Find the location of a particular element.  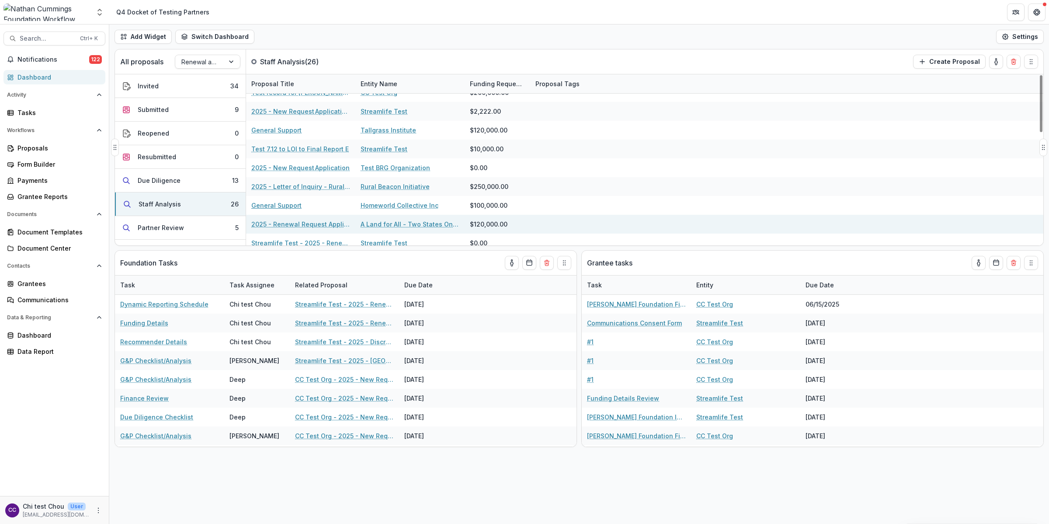

div: Q4 Docket of Testing Partners is located at coordinates (163, 12).